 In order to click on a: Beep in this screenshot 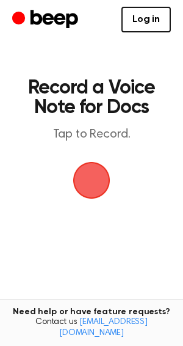, I will do `click(46, 20)`.